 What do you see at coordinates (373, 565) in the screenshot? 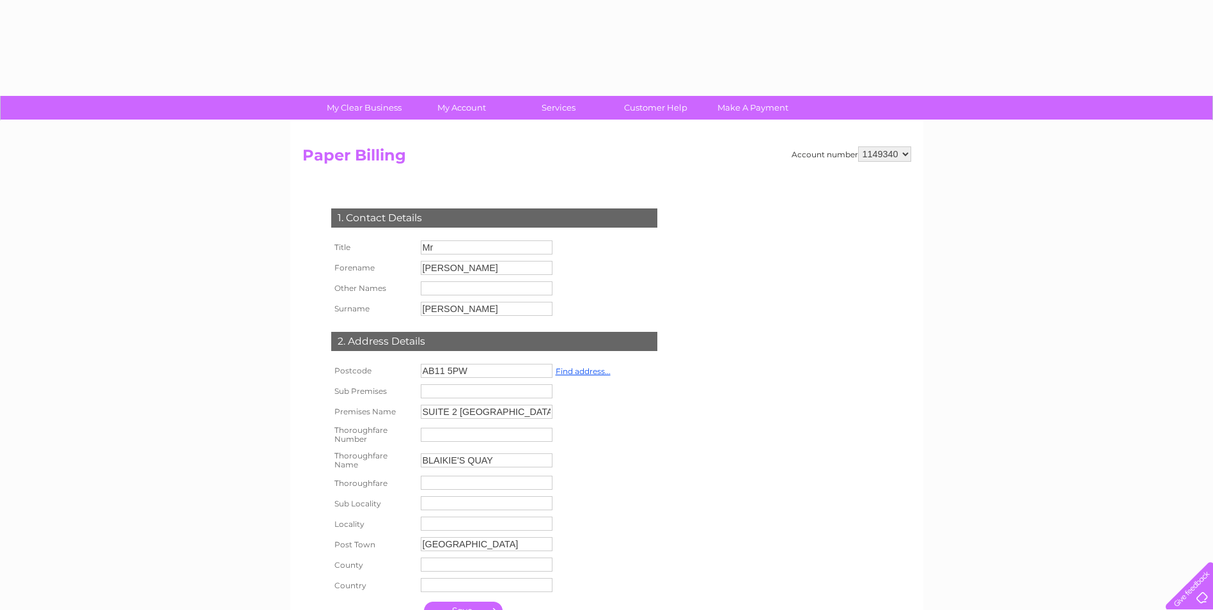
I see `th: County` at bounding box center [373, 565].